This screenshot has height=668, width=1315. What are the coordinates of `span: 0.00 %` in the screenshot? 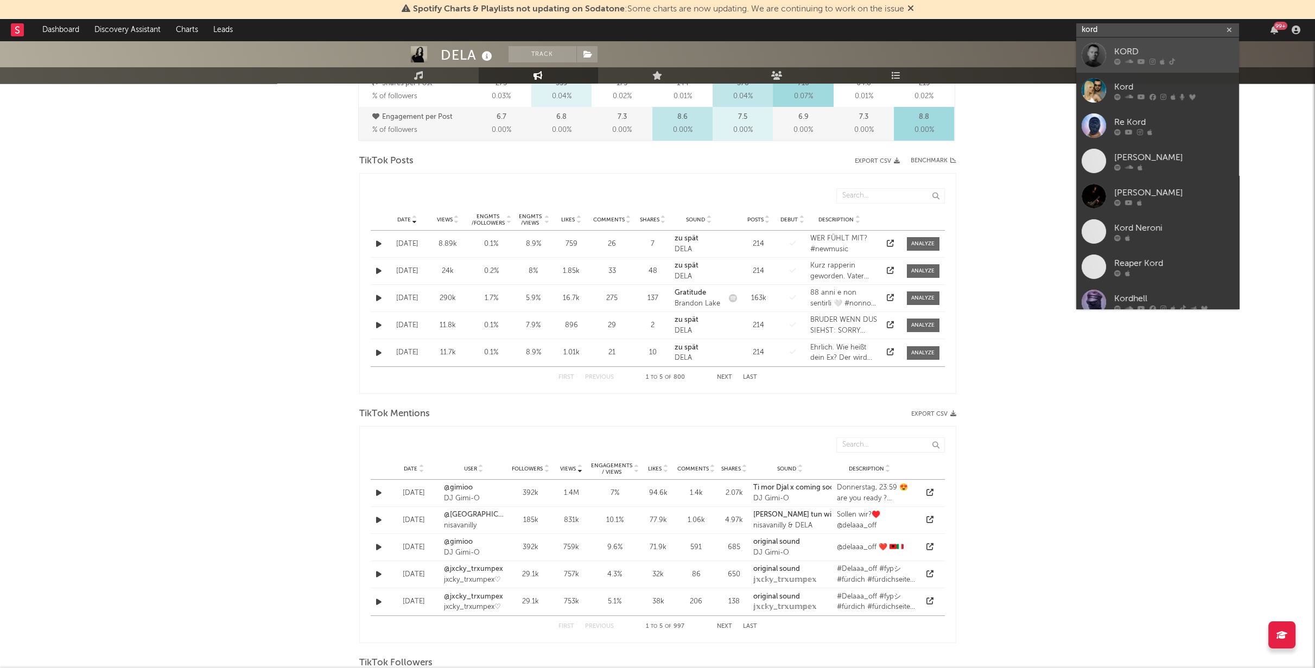 It's located at (924, 130).